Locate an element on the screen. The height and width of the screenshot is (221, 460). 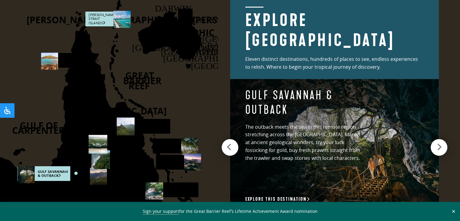
text: CARPENTERIA is located at coordinates (43, 130).